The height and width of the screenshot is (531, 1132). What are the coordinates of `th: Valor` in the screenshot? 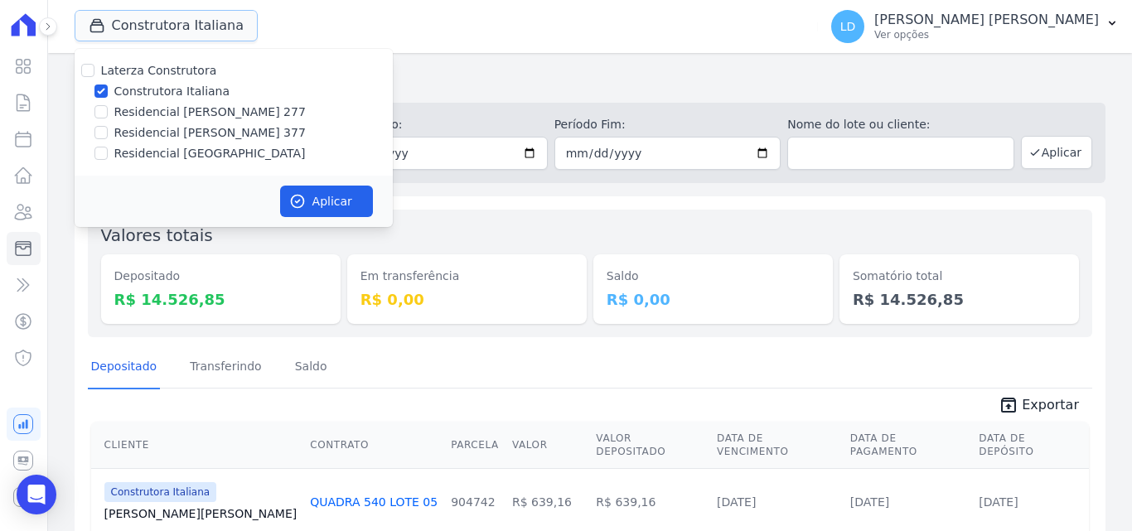 It's located at (547, 445).